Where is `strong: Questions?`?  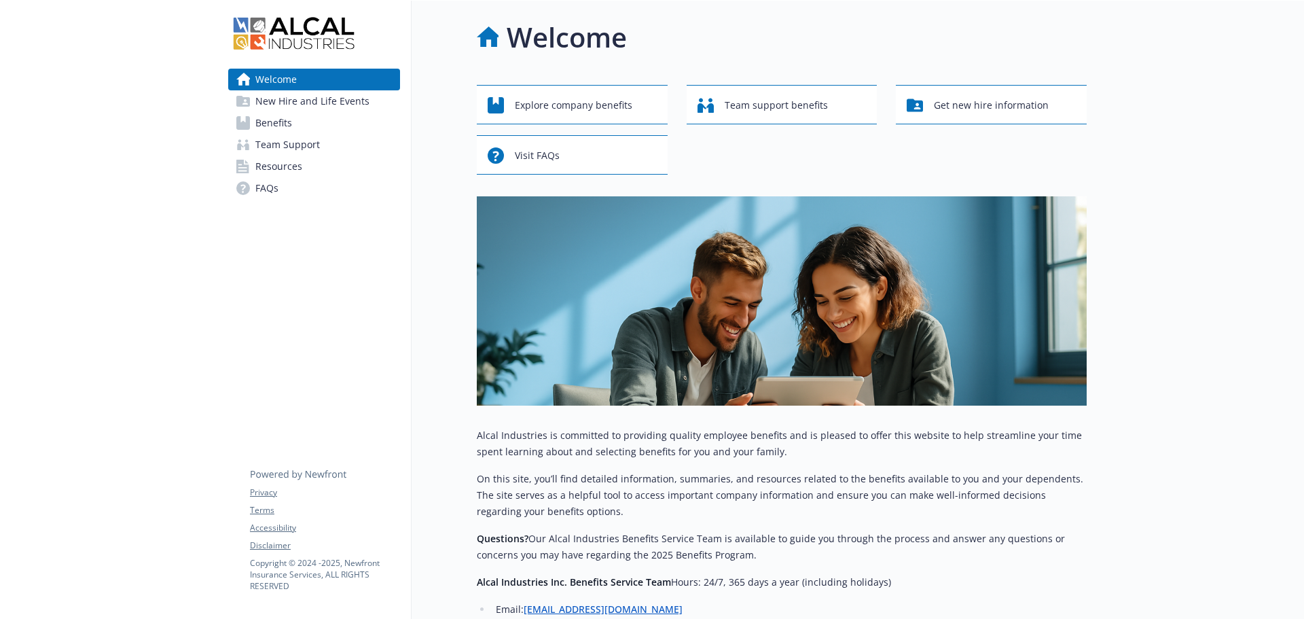
strong: Questions? is located at coordinates (502, 538).